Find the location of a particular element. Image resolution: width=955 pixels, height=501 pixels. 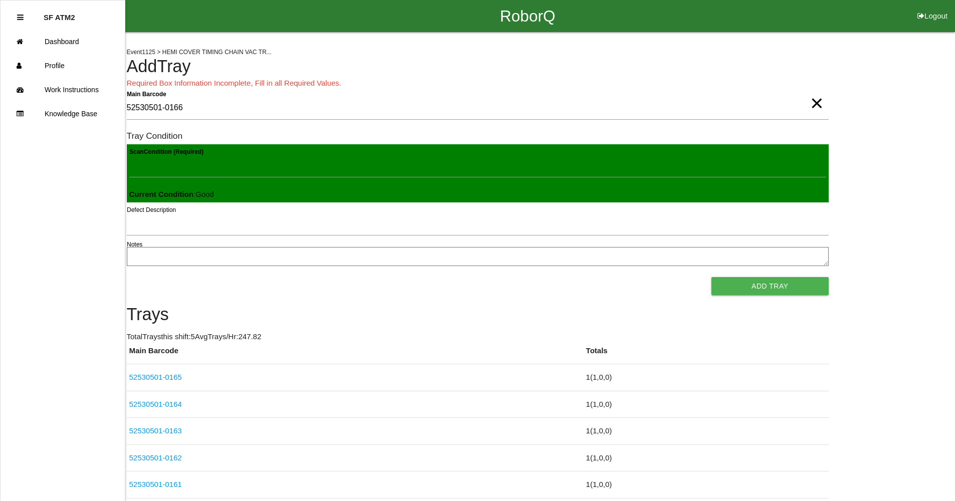

h4: Trays is located at coordinates (478, 315).